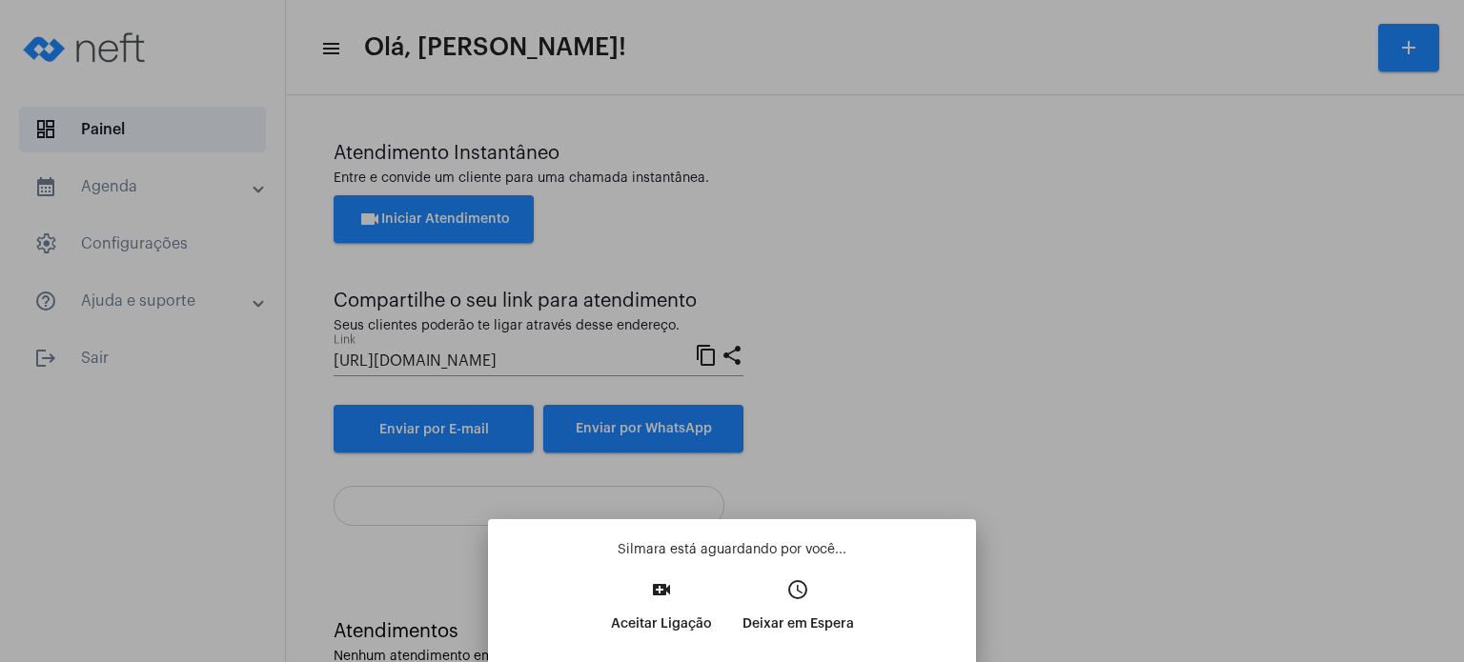 Image resolution: width=1464 pixels, height=662 pixels. Describe the element at coordinates (798, 624) in the screenshot. I see `p: Deixar em Espera` at that location.